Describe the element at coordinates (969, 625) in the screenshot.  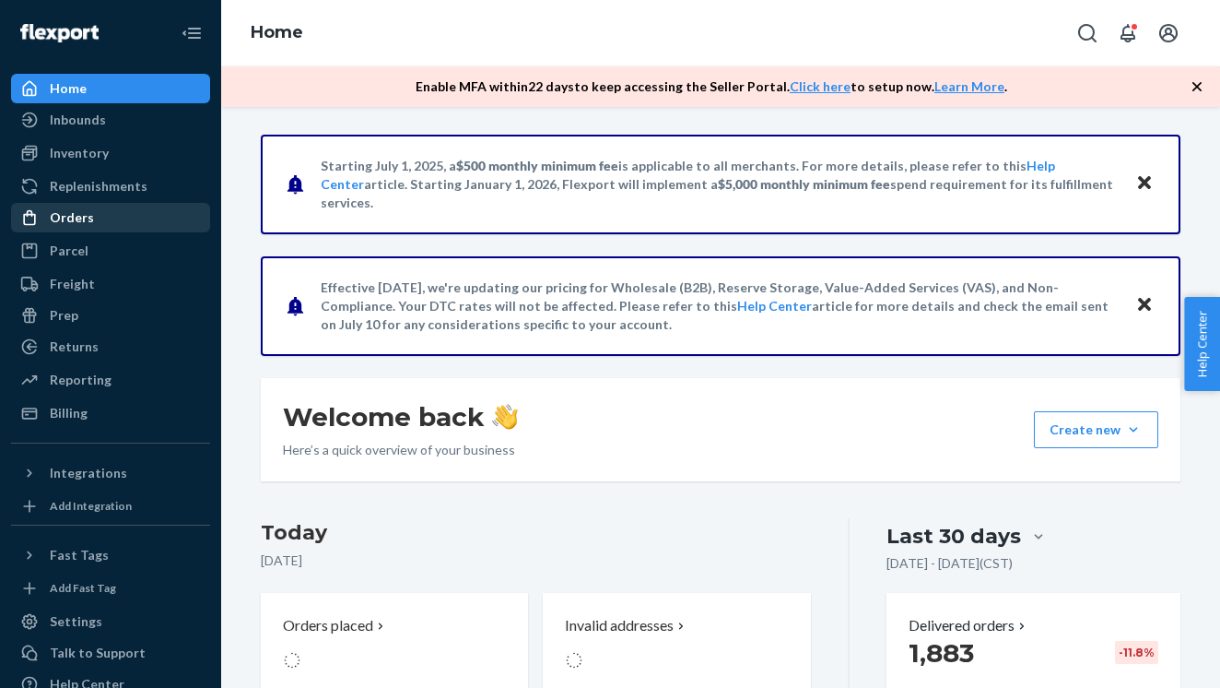
I see `button: Delivered orders` at that location.